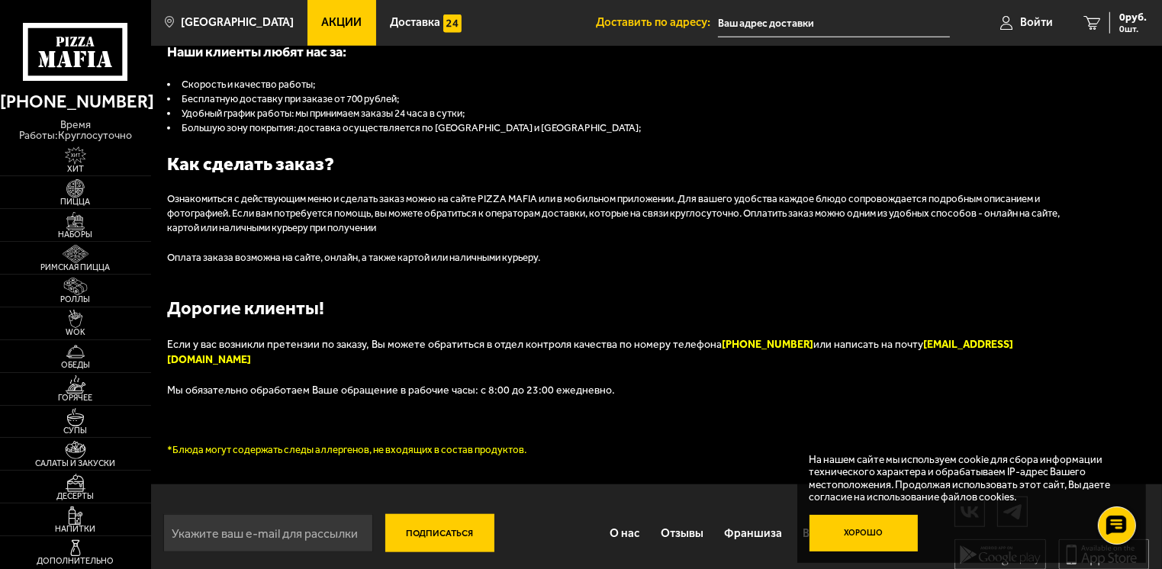 This screenshot has width=1162, height=569. I want to click on button: Хорошо, so click(864, 533).